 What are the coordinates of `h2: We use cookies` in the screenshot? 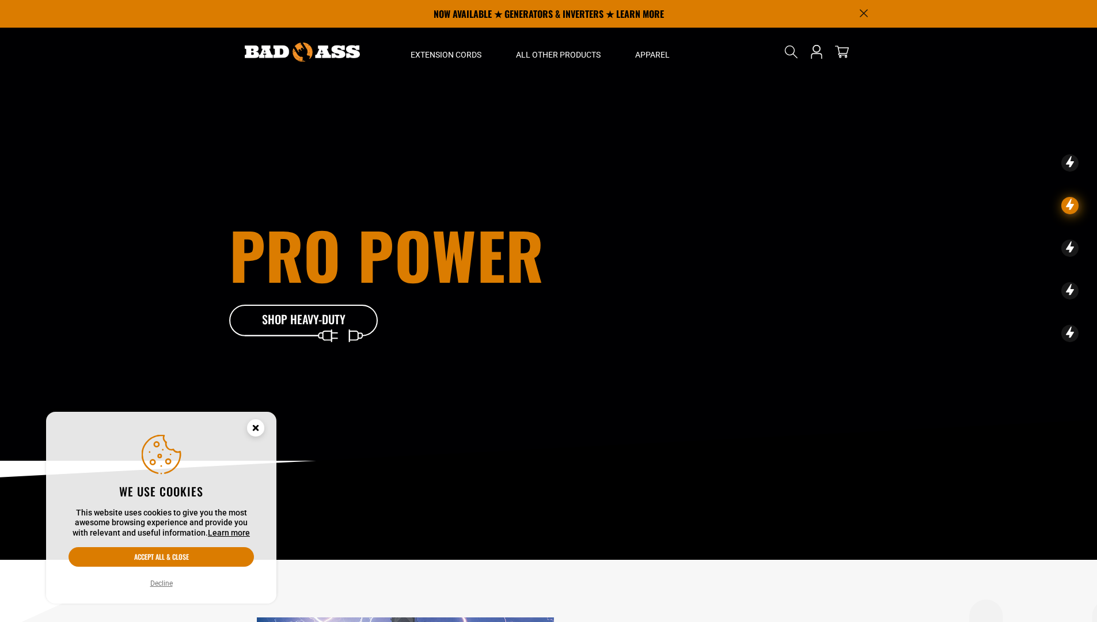 It's located at (161, 491).